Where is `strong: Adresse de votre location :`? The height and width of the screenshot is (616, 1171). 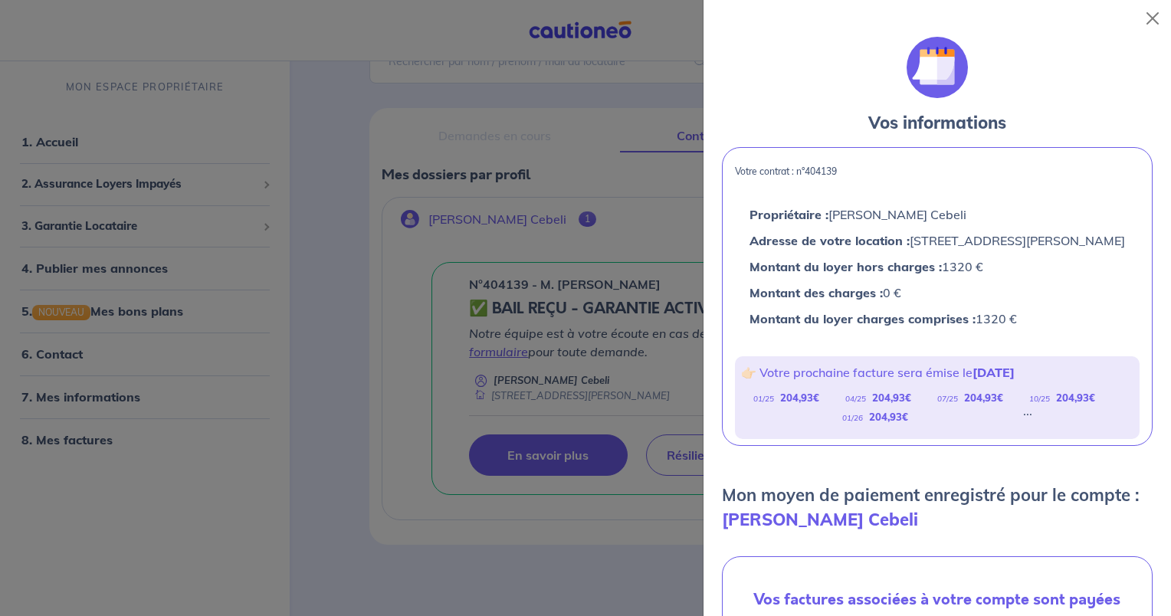 strong: Adresse de votre location : is located at coordinates (829, 241).